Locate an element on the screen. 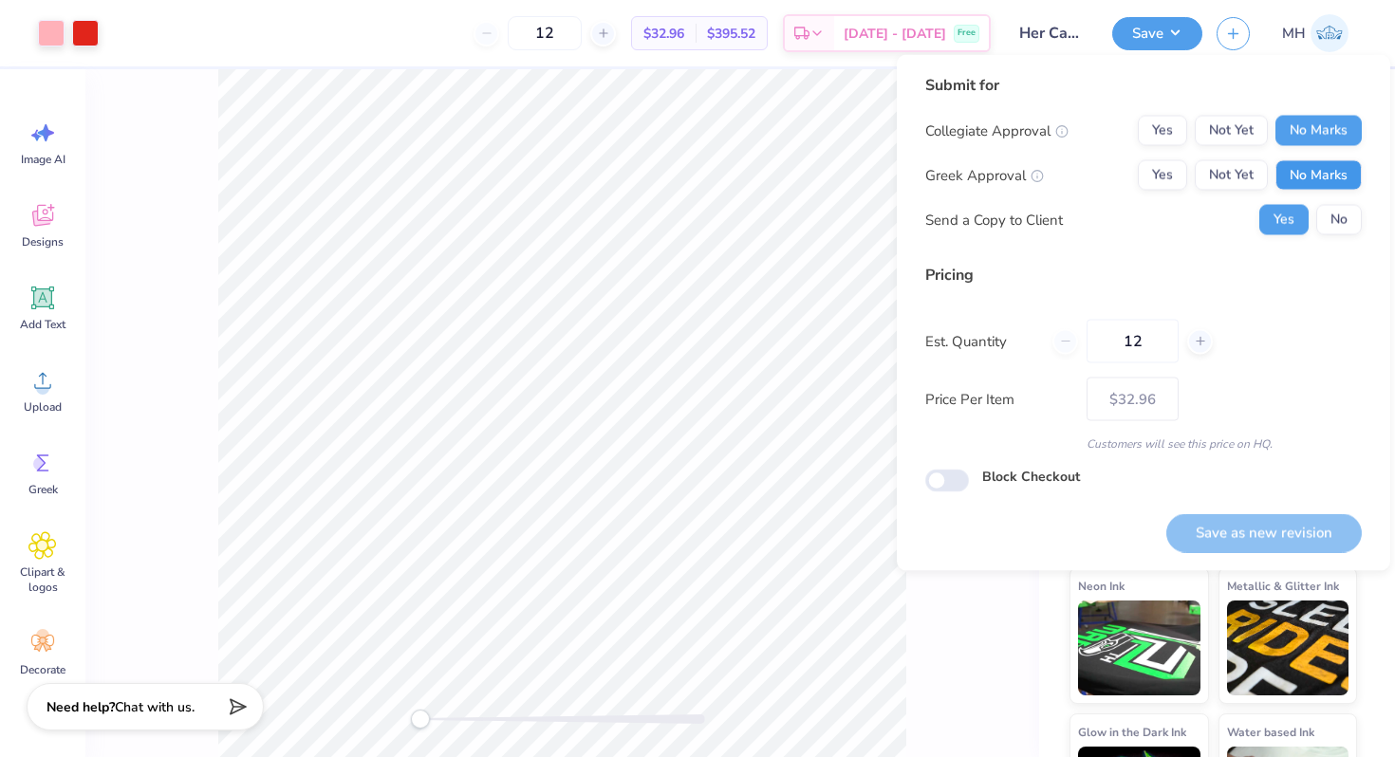  span: $395.52 is located at coordinates (731, 33).